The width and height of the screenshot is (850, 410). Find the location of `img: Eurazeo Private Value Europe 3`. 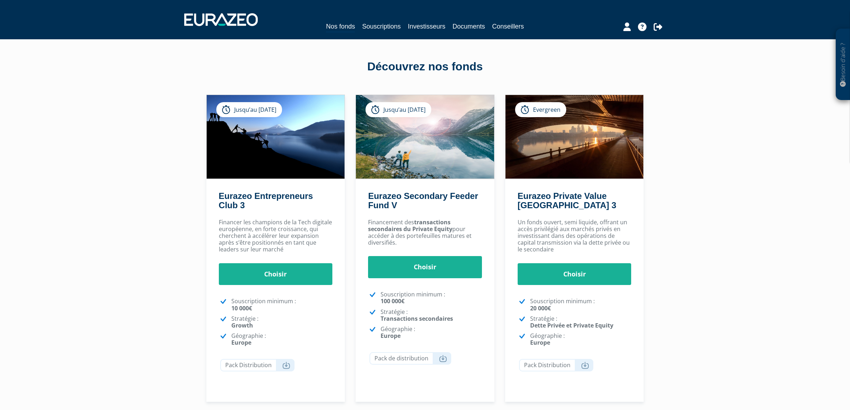

img: Eurazeo Private Value Europe 3 is located at coordinates (575, 137).